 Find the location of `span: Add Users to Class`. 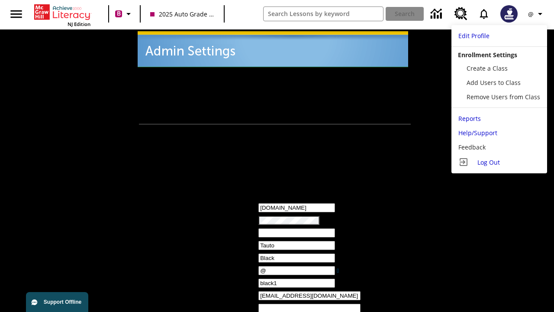

span: Add Users to Class is located at coordinates (494, 82).